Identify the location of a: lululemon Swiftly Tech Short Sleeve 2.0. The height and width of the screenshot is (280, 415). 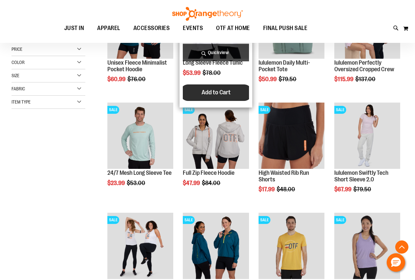
(362, 176).